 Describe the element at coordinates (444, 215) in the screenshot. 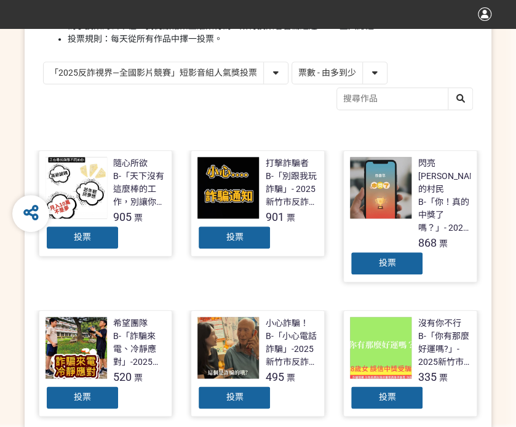

I see `div: B-「你！真的中獎了嗎？」- 2025新竹市反詐視界影片徵件` at that location.